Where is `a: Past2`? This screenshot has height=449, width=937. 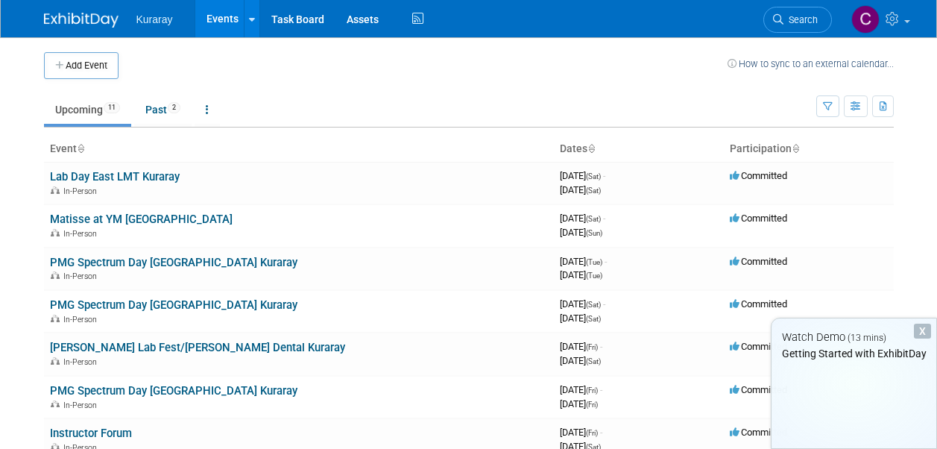
a: Past2 is located at coordinates (163, 110).